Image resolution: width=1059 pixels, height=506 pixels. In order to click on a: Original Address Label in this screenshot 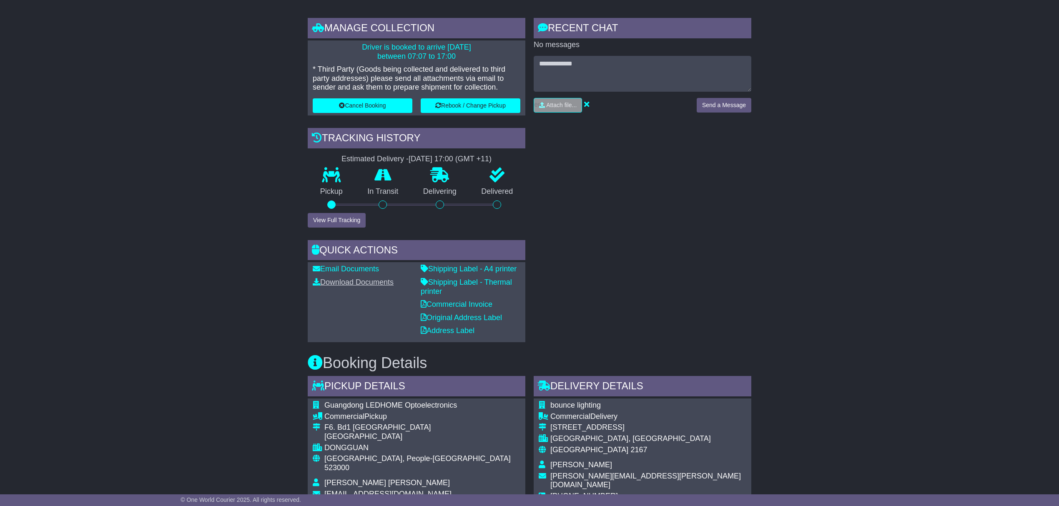, I will do `click(461, 318)`.